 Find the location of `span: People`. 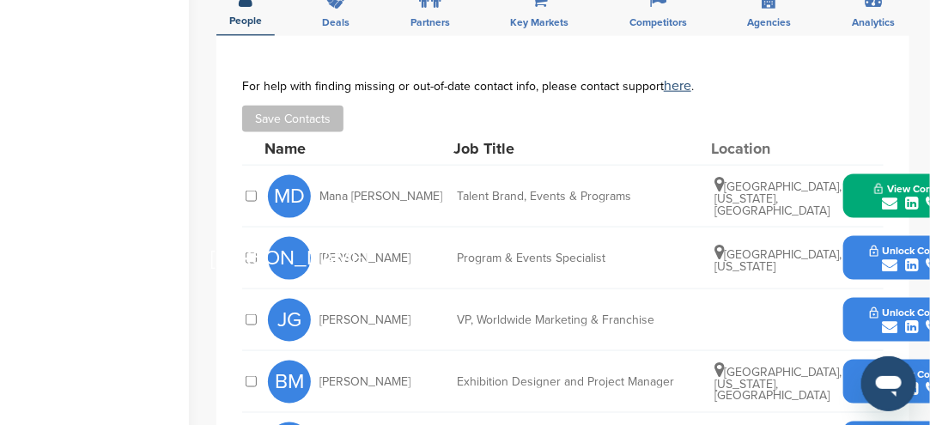

span: People is located at coordinates (246, 21).